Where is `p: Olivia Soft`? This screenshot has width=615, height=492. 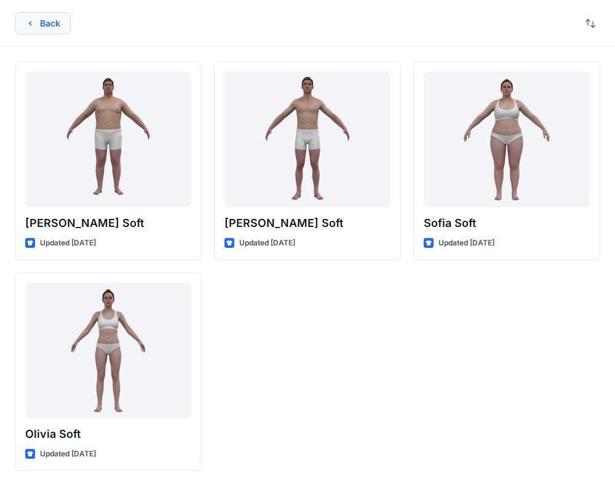 p: Olivia Soft is located at coordinates (108, 434).